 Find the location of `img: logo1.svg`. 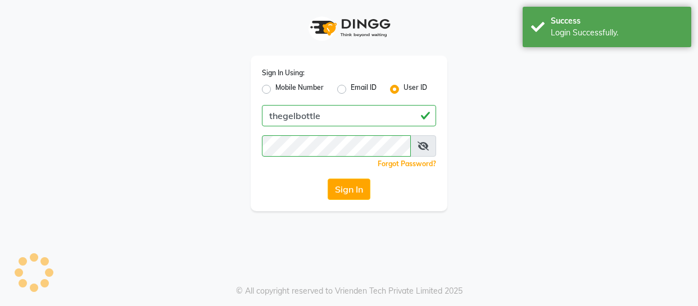

img: logo1.svg is located at coordinates (349, 28).